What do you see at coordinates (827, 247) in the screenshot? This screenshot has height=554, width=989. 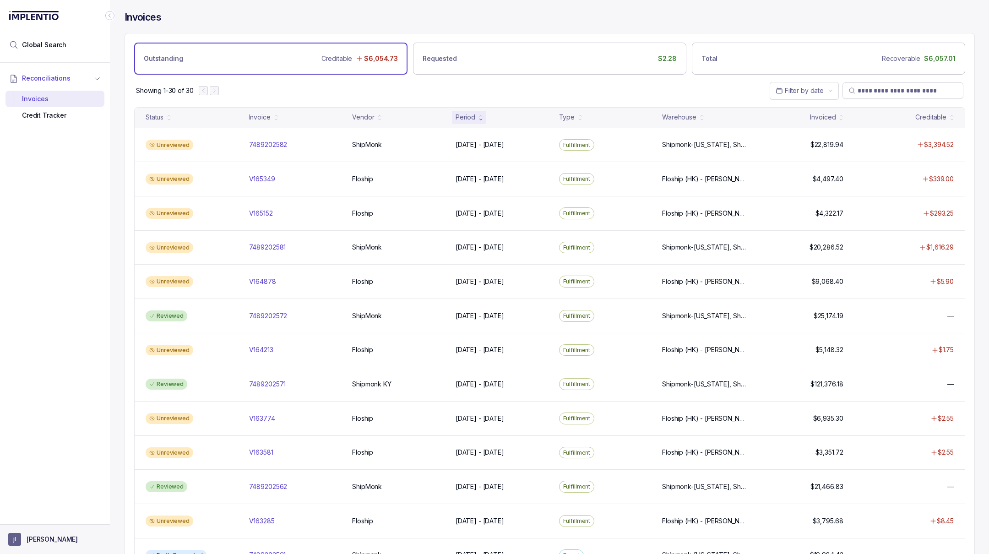 I see `p: $20,286.52` at bounding box center [827, 247].